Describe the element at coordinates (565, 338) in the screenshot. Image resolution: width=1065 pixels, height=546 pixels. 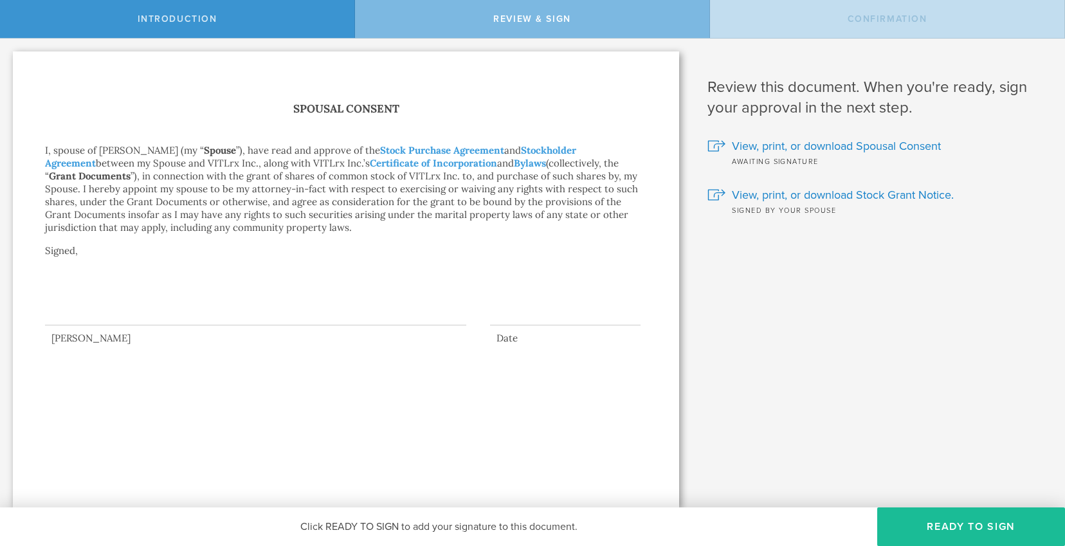
I see `div: Date` at that location.